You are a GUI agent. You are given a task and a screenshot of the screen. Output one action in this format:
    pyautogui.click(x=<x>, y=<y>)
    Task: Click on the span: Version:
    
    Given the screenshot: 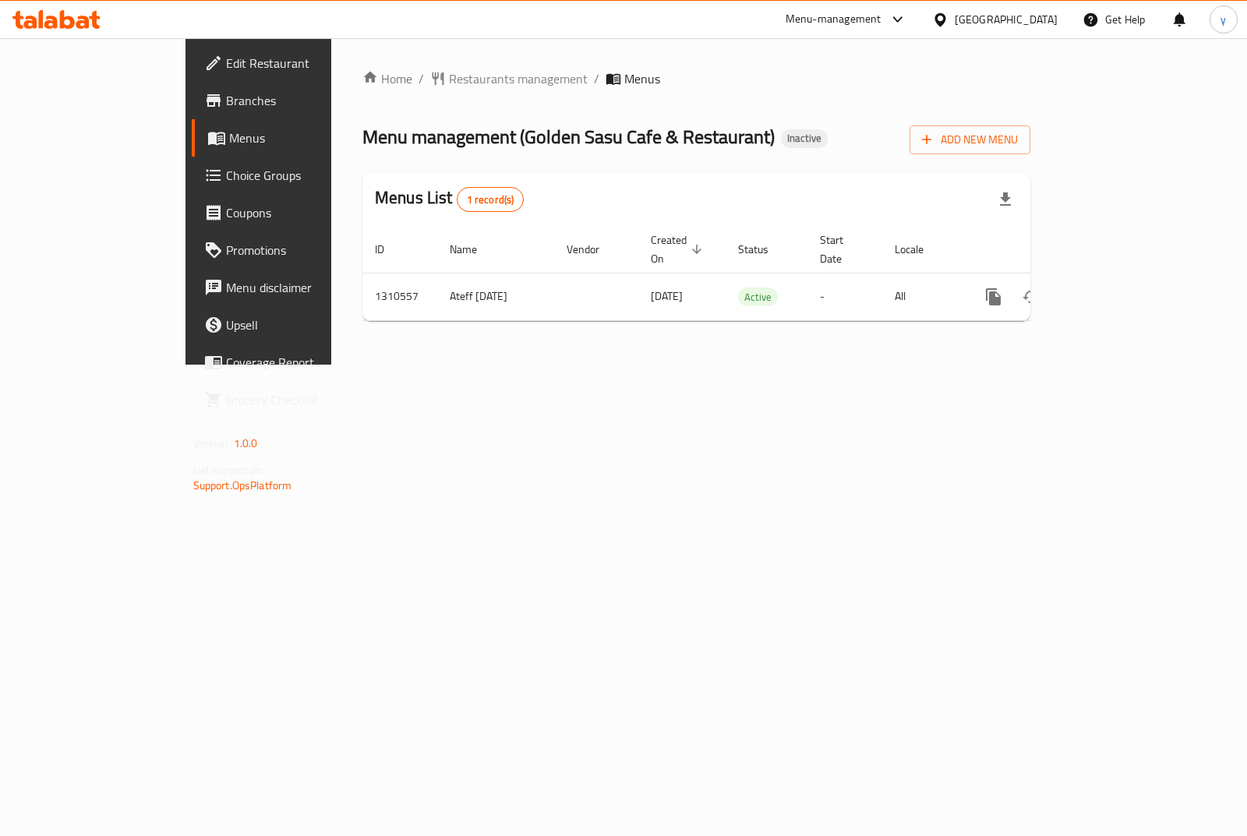 What is the action you would take?
    pyautogui.click(x=212, y=444)
    